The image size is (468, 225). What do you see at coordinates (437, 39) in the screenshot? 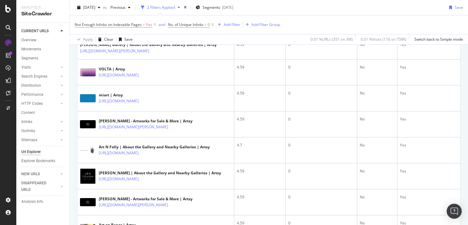
I see `button: Switch back to Simple mode` at bounding box center [437, 39].